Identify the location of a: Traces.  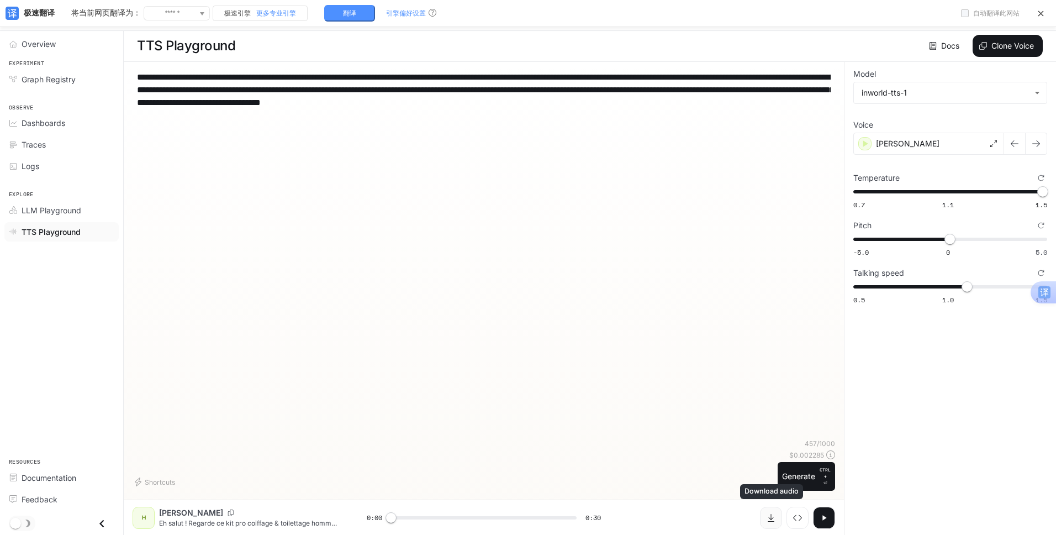
(61, 144).